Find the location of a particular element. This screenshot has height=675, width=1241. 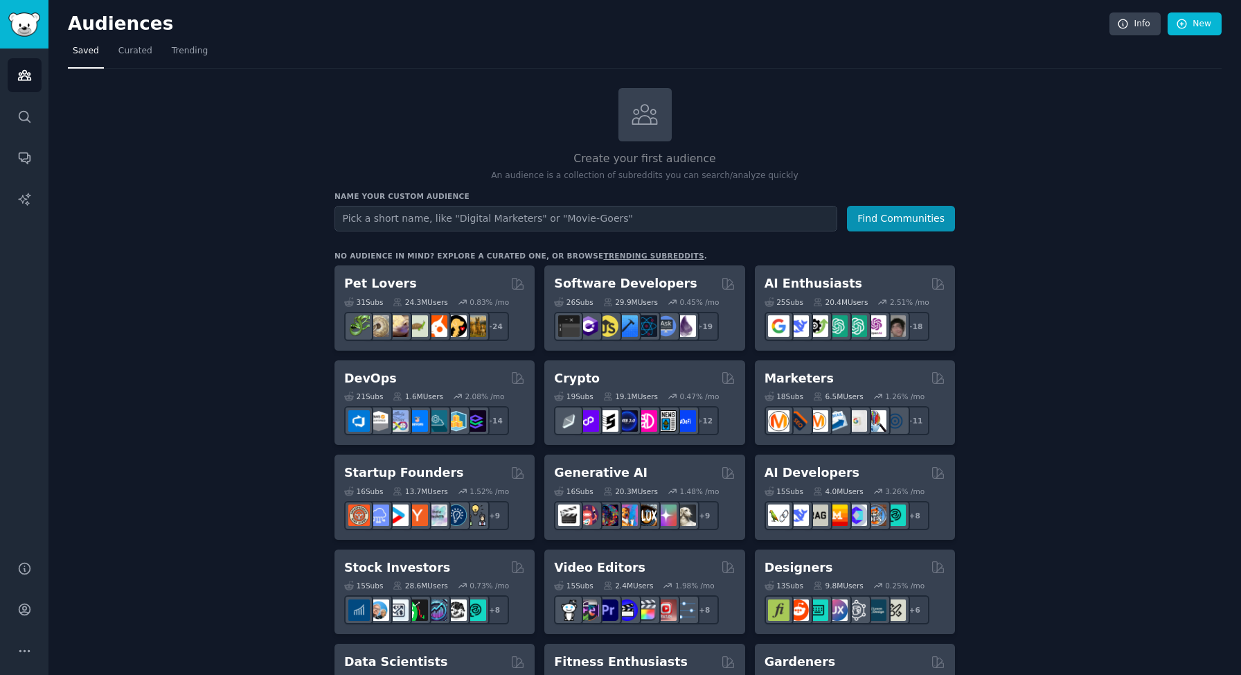

div: 19 Sub s is located at coordinates (574, 396).